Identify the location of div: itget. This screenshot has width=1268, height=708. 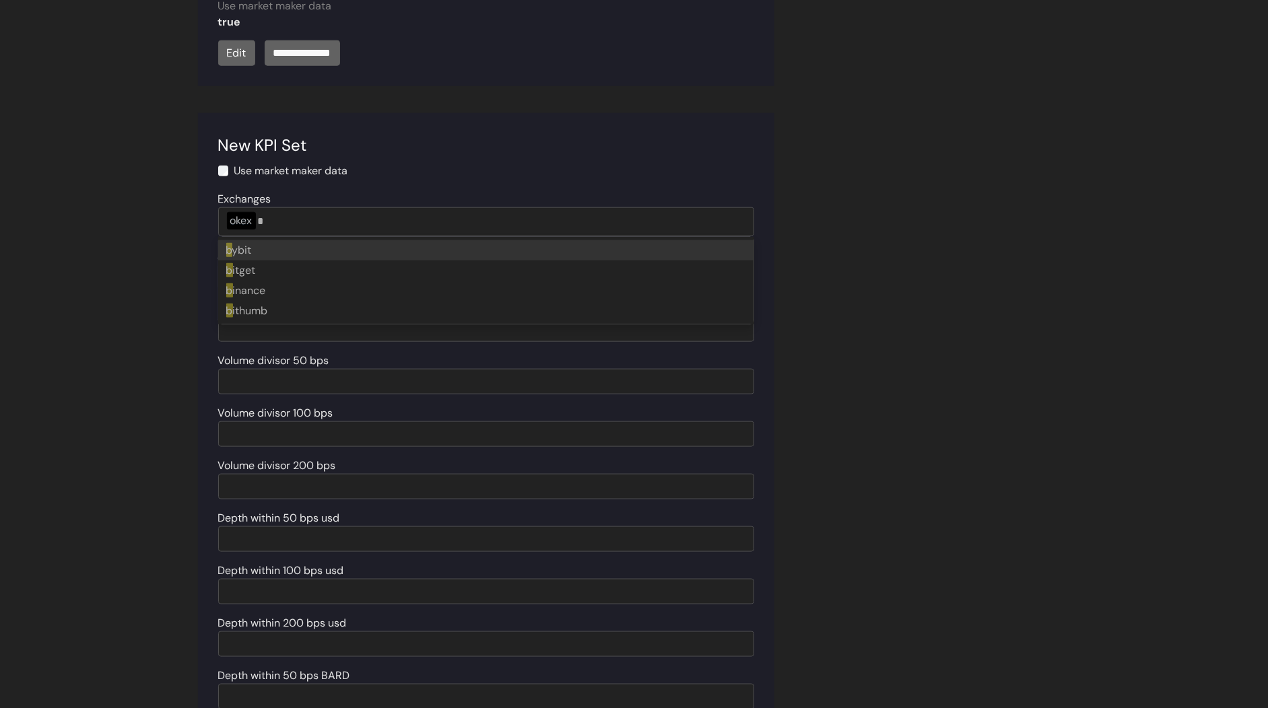
(486, 271).